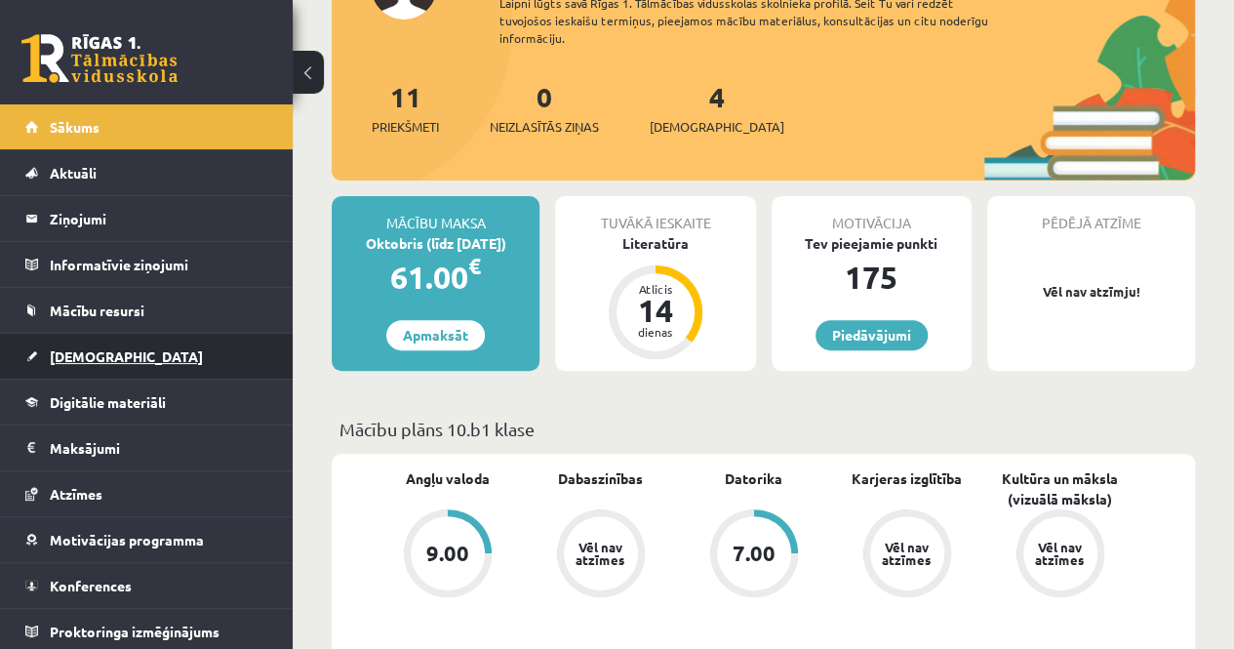  I want to click on span: Sākums, so click(74, 127).